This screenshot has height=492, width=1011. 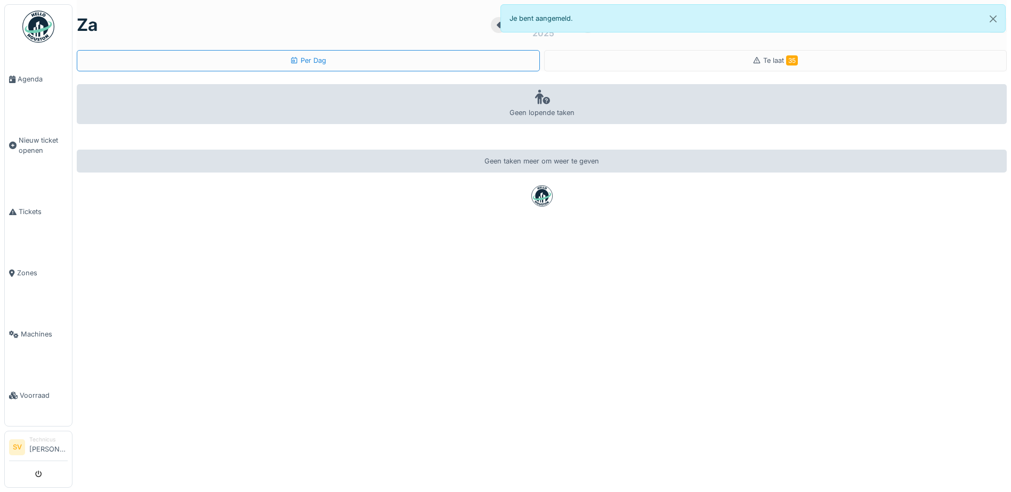 I want to click on li: SV, so click(x=17, y=448).